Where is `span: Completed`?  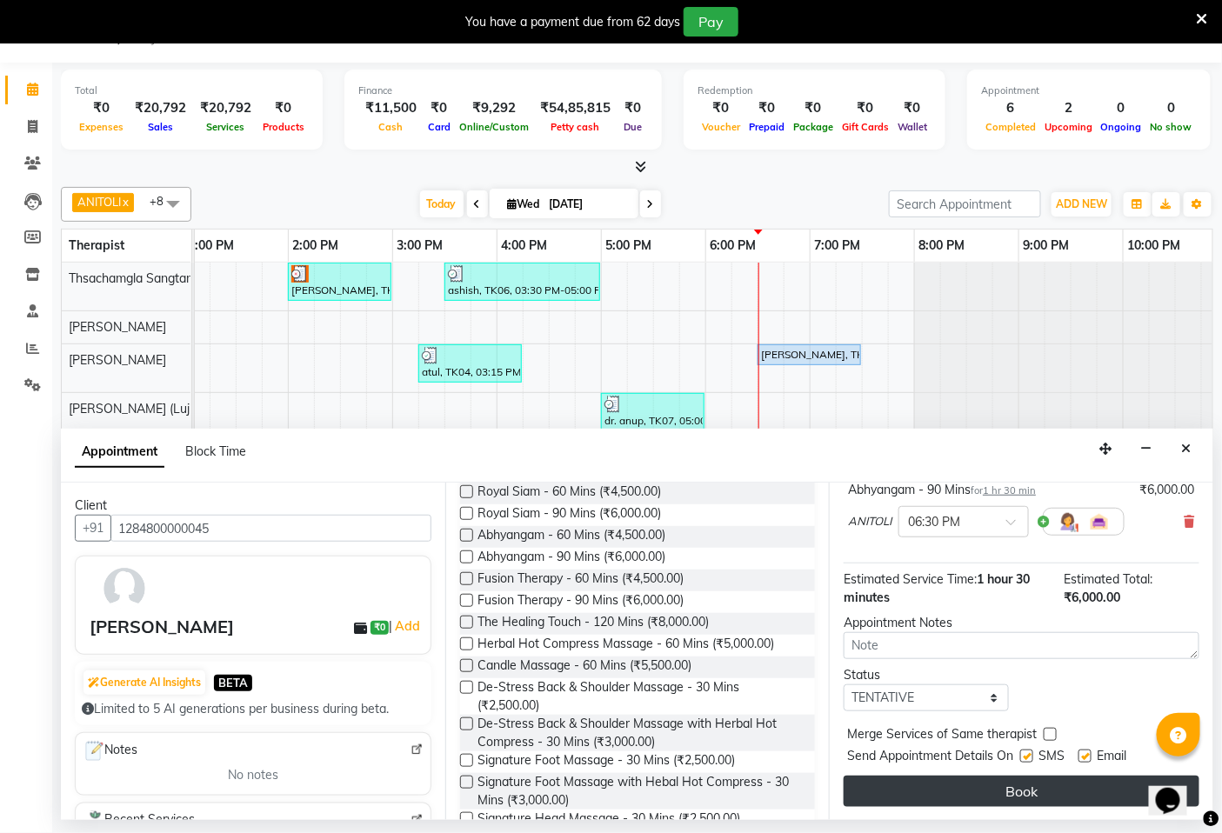 span: Completed is located at coordinates (1010, 127).